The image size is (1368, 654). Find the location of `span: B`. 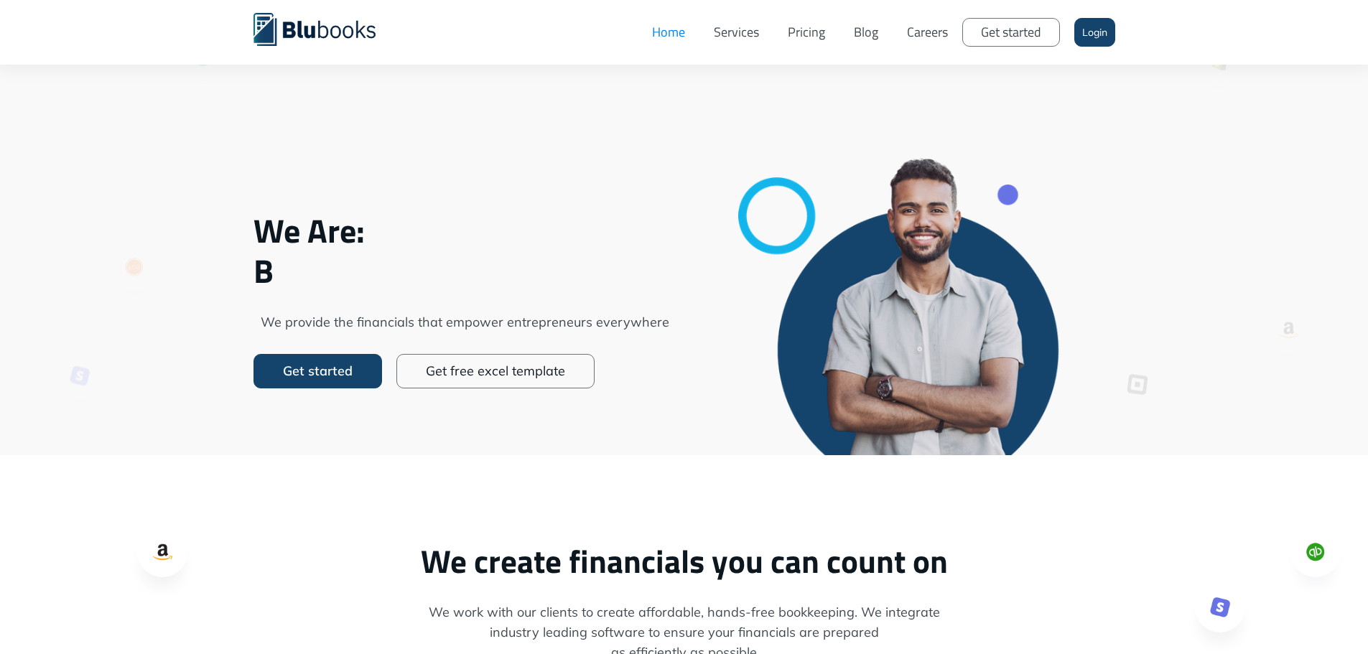

span: B is located at coordinates (465, 271).